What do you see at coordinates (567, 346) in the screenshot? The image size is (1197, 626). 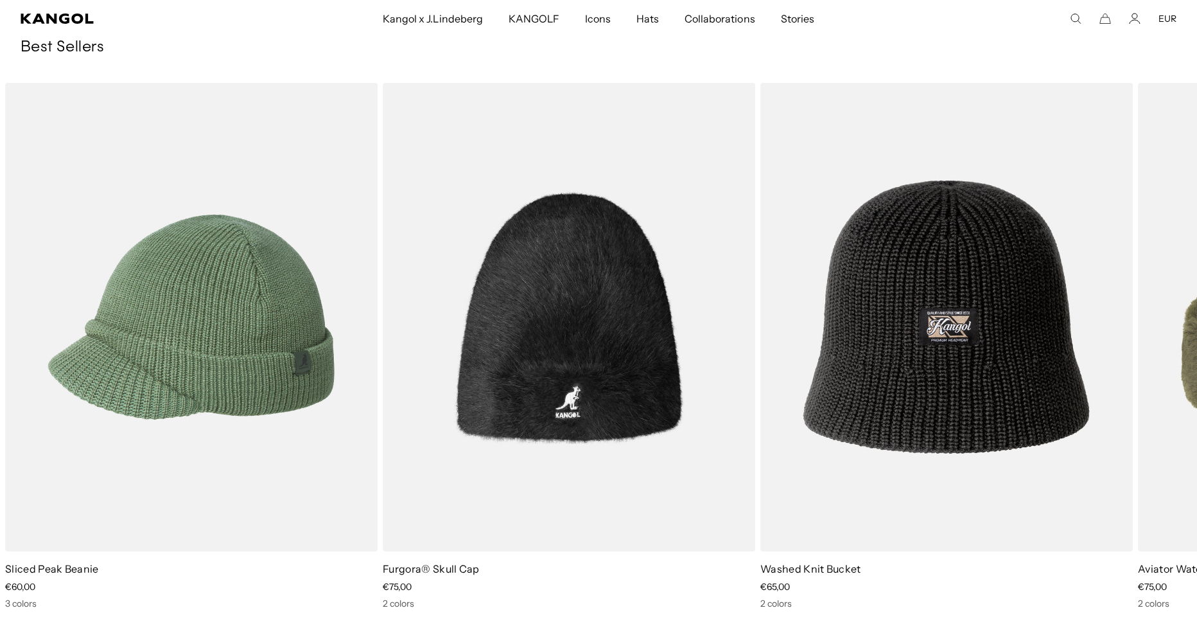 I see `div: 3 of 10` at bounding box center [567, 346].